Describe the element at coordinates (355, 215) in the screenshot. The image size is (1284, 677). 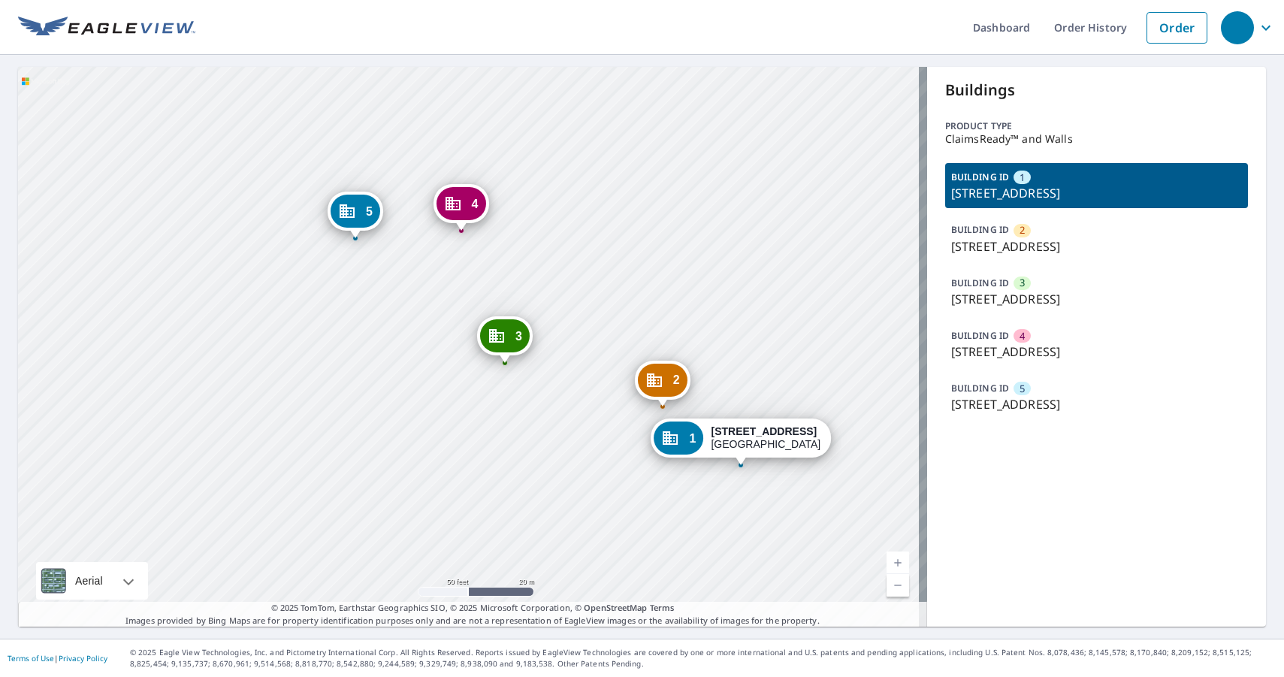
I see `div: Dropped pin, building 5, Commercial property, 928 Obannonville Rd Loveland, OH 45140` at that location.